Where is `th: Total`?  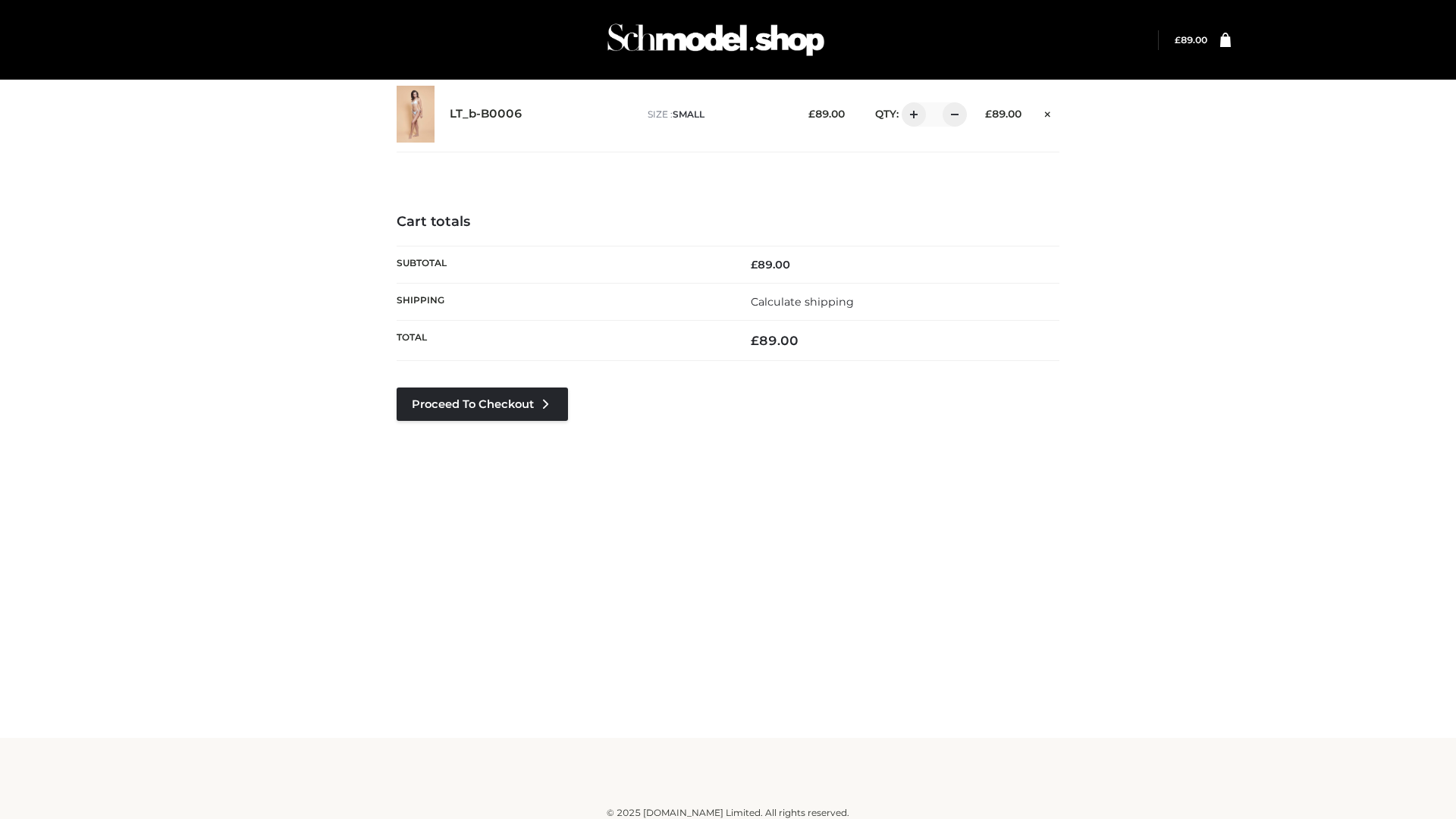
th: Total is located at coordinates (562, 340).